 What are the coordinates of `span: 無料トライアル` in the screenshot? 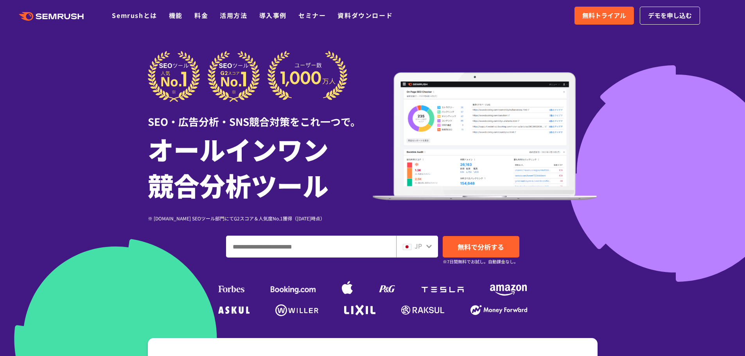 It's located at (604, 16).